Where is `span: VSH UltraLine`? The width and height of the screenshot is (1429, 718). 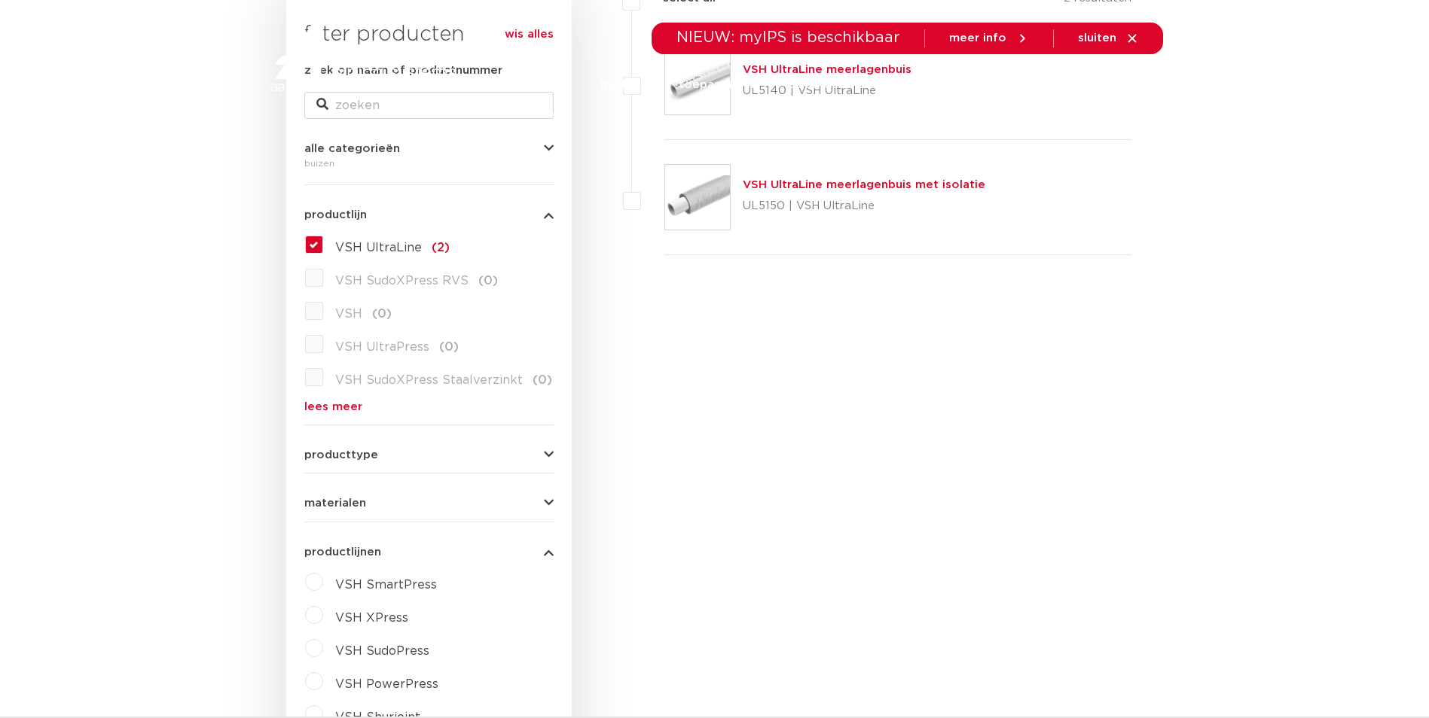 span: VSH UltraLine is located at coordinates (378, 248).